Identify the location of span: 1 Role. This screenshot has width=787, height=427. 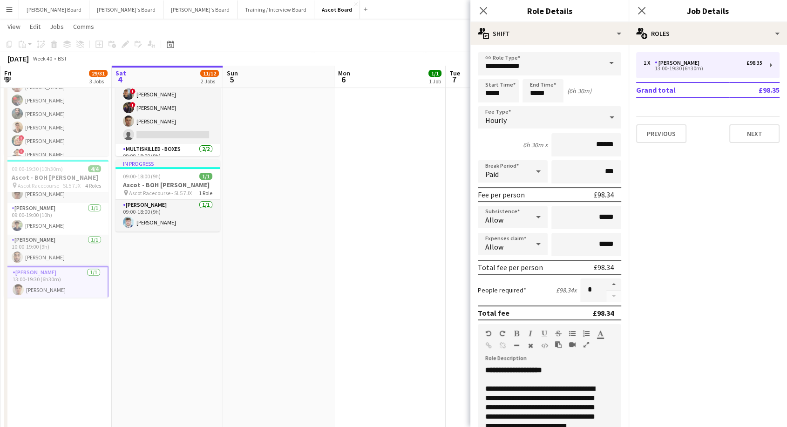
(205, 193).